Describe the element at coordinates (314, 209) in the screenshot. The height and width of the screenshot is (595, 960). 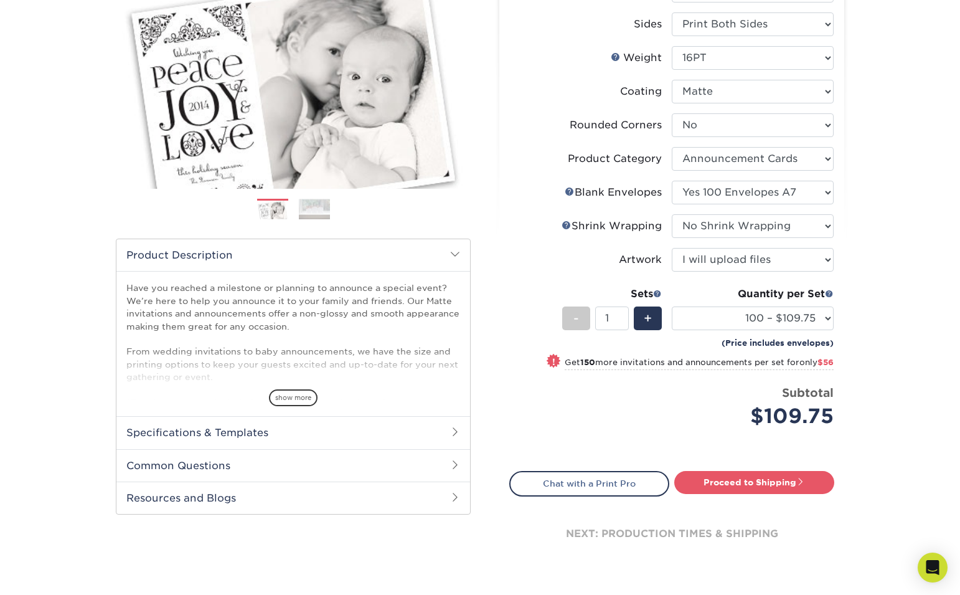
I see `img: Invitations and Announcements 02` at that location.